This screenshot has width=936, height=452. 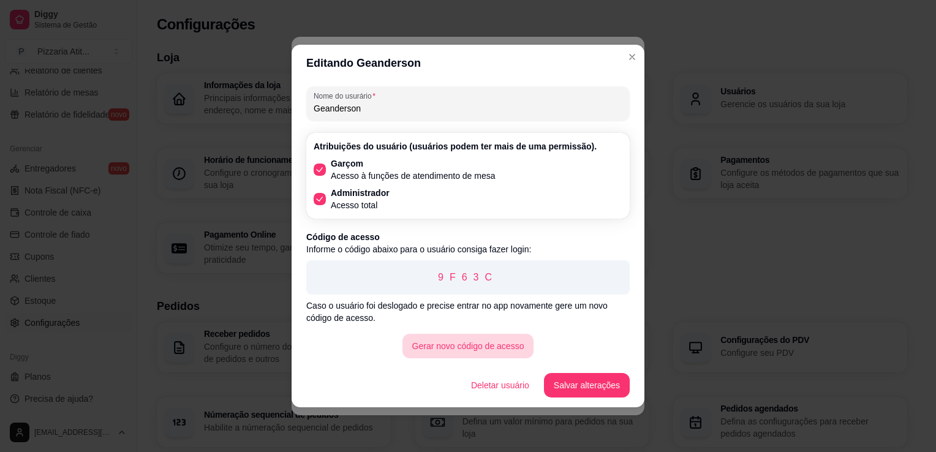 What do you see at coordinates (468, 249) in the screenshot?
I see `p: Informe o código abaixo para o usuário consiga fazer login:` at bounding box center [468, 249].